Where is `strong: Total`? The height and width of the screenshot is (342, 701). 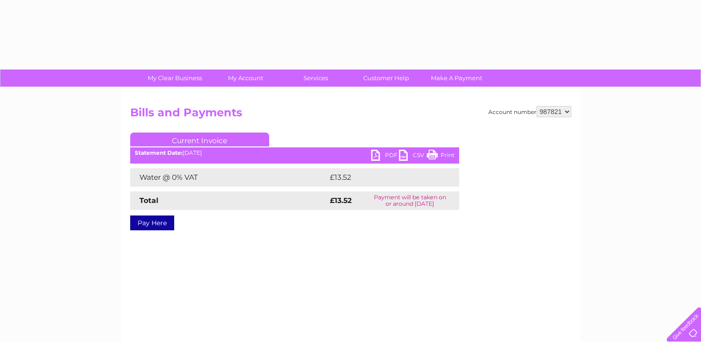 strong: Total is located at coordinates (149, 200).